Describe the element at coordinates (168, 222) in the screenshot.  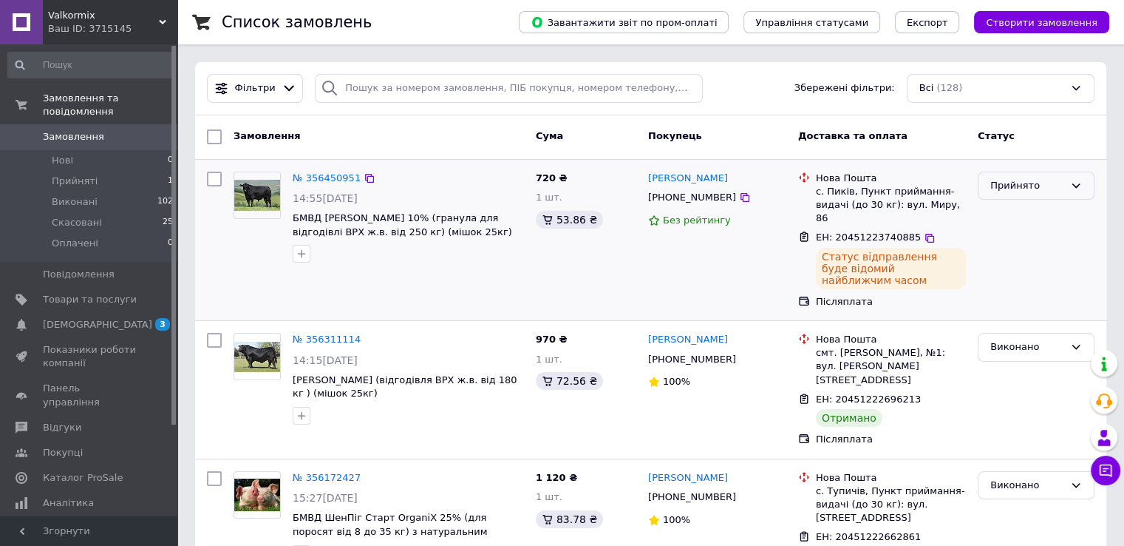
I see `span: 25` at that location.